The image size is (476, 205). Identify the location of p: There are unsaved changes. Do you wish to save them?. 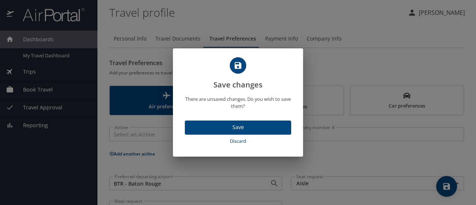
(238, 103).